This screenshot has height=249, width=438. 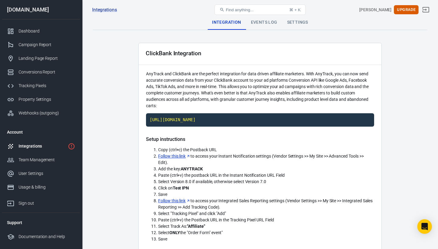 I want to click on div: Team Management, so click(x=47, y=160).